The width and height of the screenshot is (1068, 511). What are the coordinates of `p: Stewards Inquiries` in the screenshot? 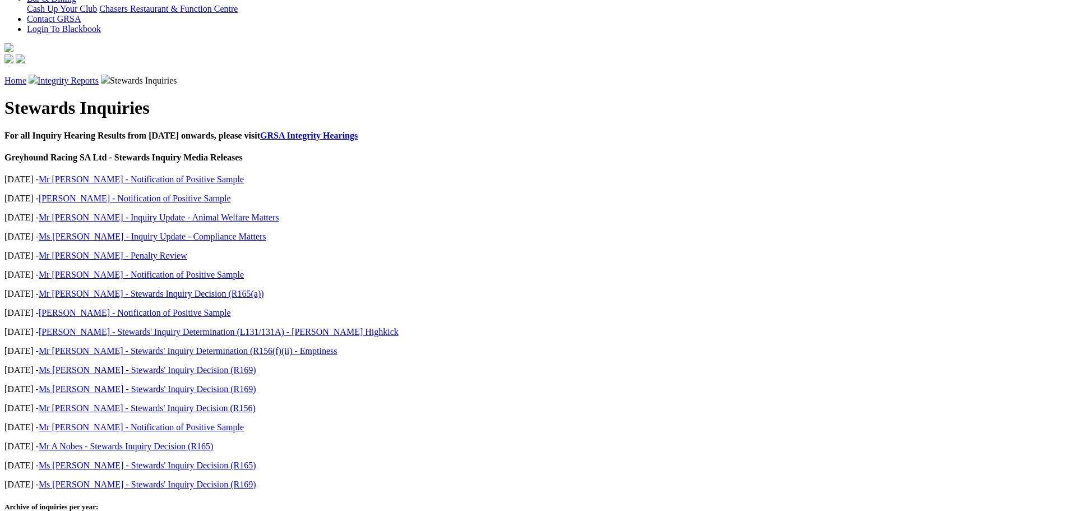 It's located at (534, 80).